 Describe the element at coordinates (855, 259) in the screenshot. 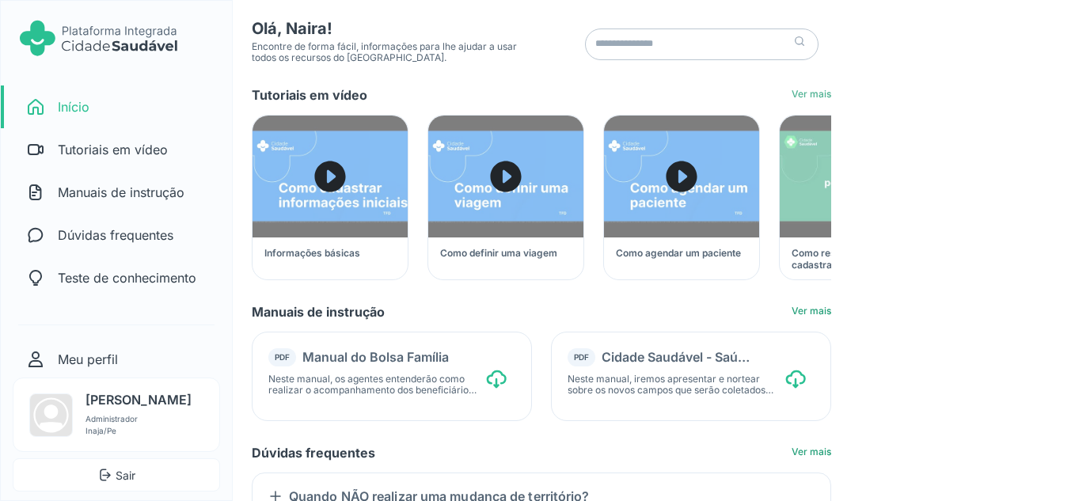

I see `h3: Como resolver pendências cadastrais` at that location.